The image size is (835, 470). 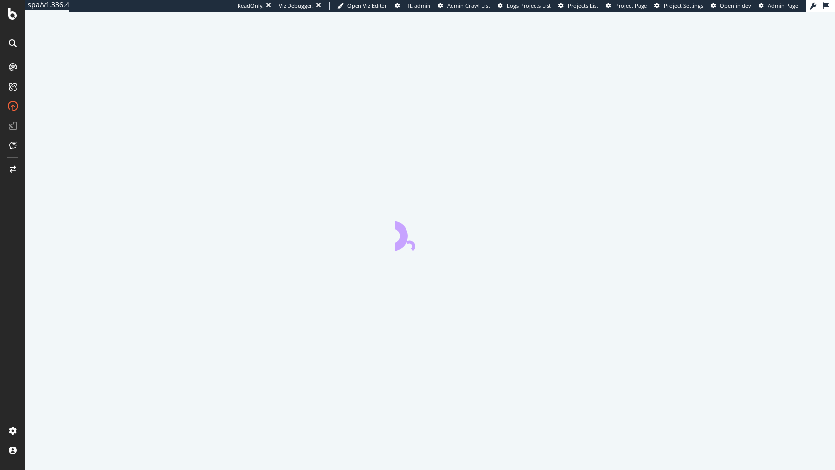 I want to click on a: Open in dev, so click(x=731, y=6).